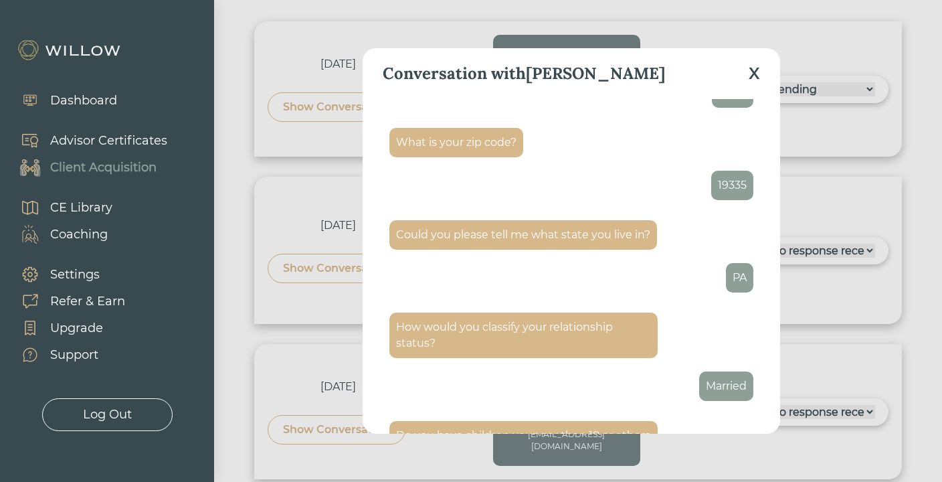  Describe the element at coordinates (726, 386) in the screenshot. I see `div: Married` at that location.